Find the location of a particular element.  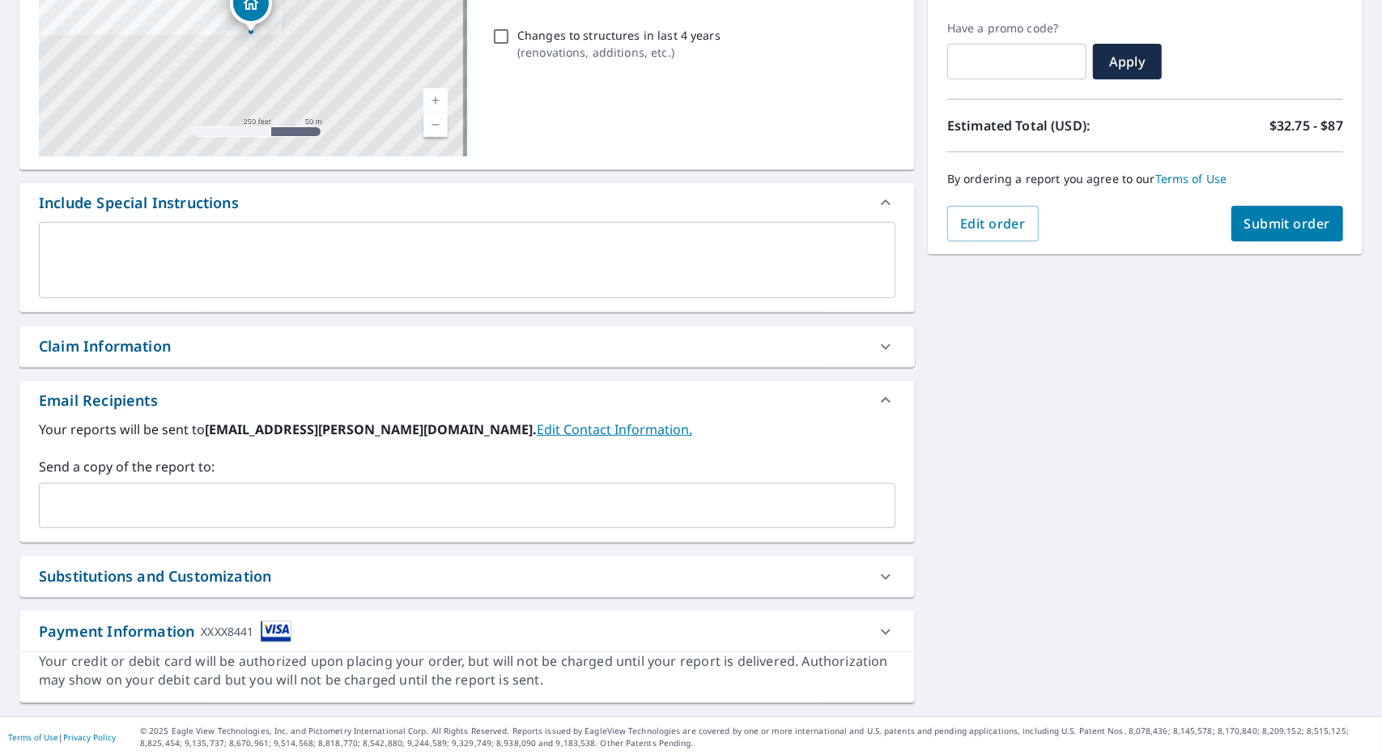

span: Edit order is located at coordinates (993, 223).